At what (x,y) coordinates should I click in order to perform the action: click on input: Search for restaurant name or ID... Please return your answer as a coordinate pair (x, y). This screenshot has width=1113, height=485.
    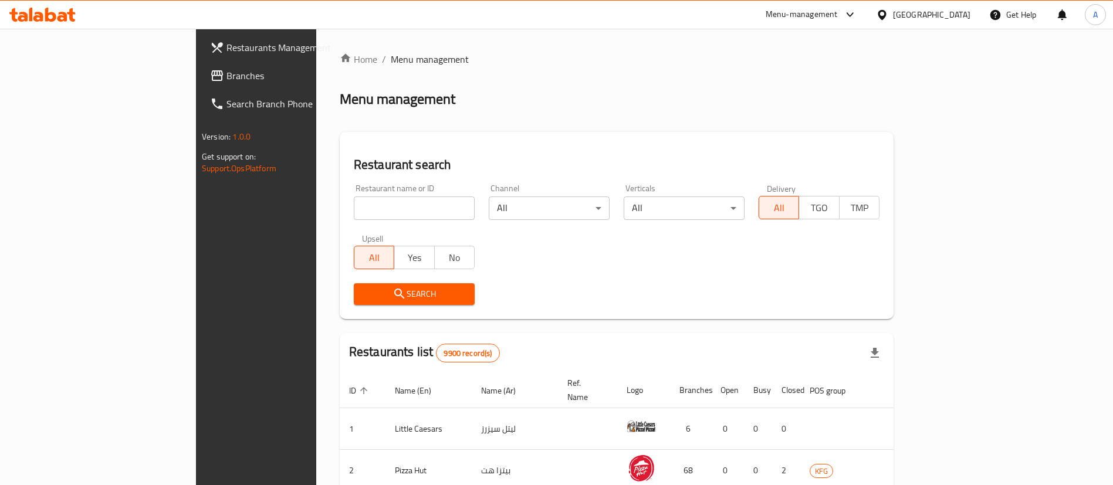
    Looking at the image, I should click on (414, 208).